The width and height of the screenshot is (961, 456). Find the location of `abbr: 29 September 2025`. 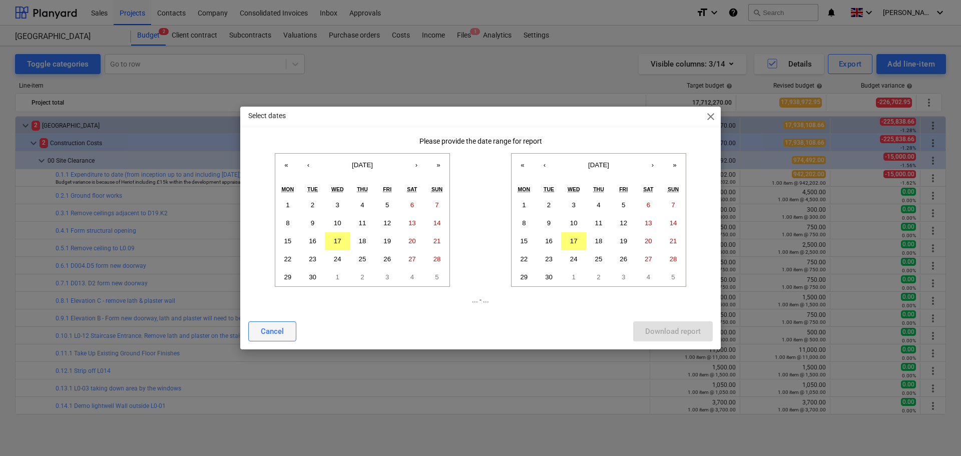

abbr: 29 September 2025 is located at coordinates (524, 277).